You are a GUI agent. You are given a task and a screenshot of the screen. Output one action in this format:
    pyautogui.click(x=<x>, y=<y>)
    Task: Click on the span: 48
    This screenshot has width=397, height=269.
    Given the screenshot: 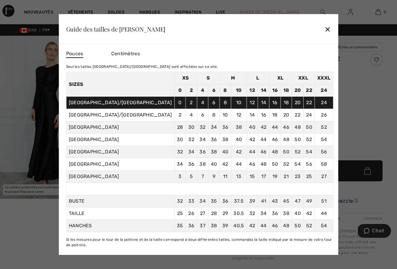 What is the action you would take?
    pyautogui.click(x=286, y=226)
    